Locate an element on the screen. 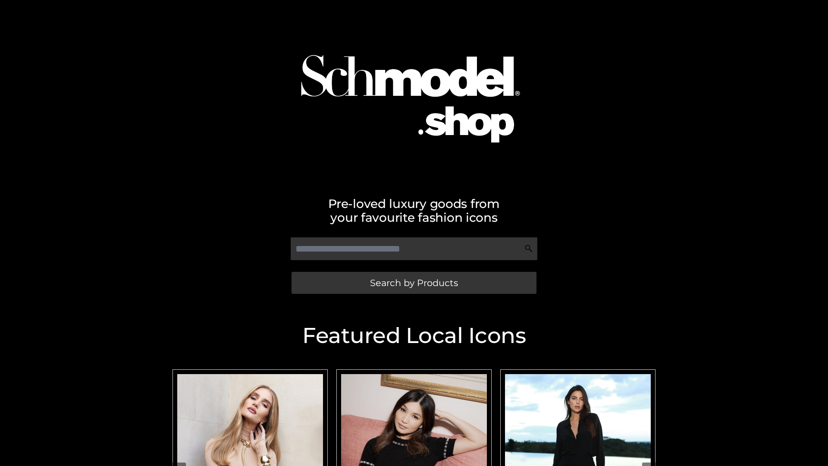 This screenshot has width=828, height=466. span: Search by Products is located at coordinates (414, 282).